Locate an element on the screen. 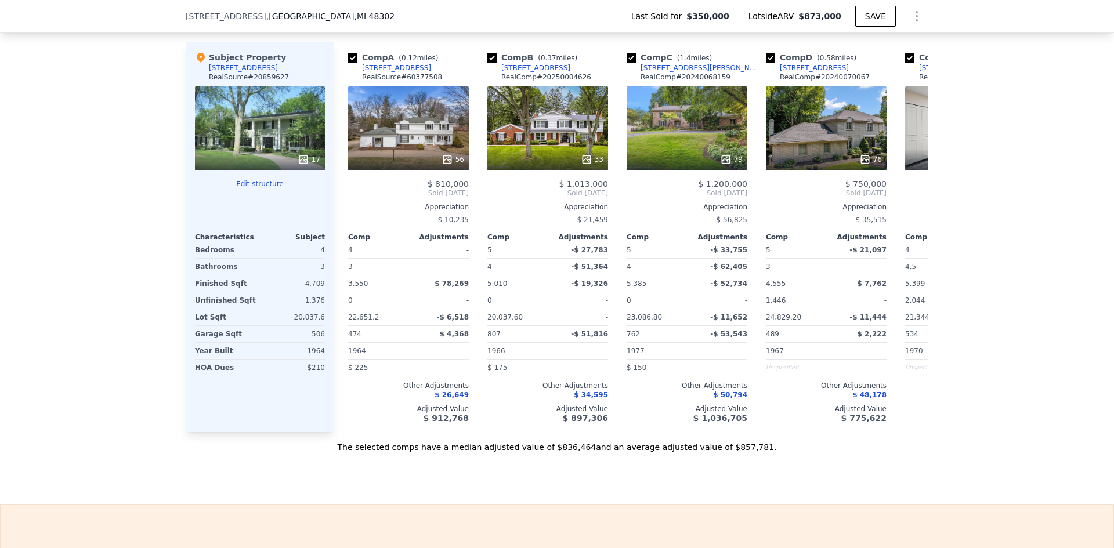 The height and width of the screenshot is (548, 1114). div: RealComp # 20240068159 is located at coordinates (685, 77).